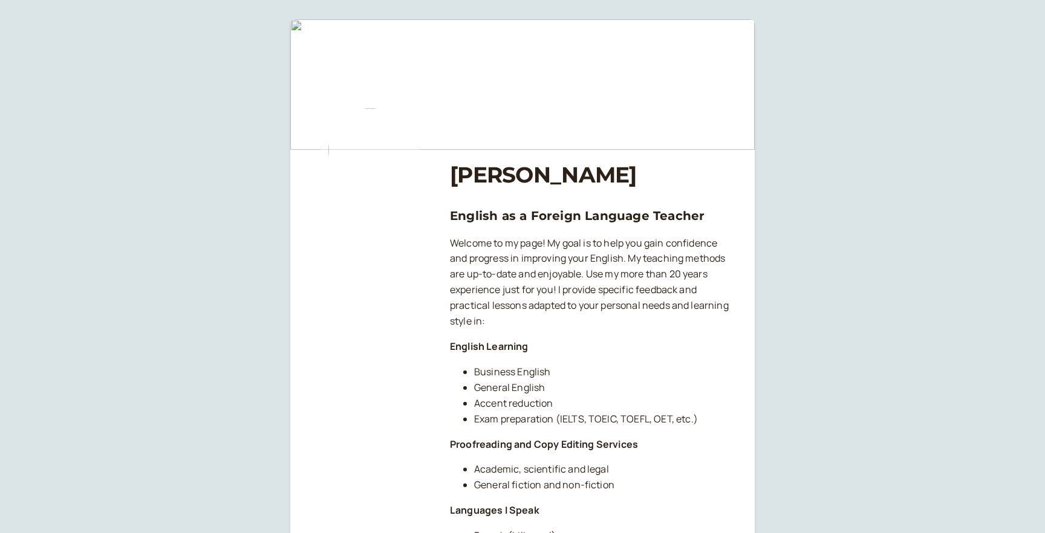 The width and height of the screenshot is (1045, 533). What do you see at coordinates (605, 486) in the screenshot?
I see `li: General fiction and non-fiction` at bounding box center [605, 486].